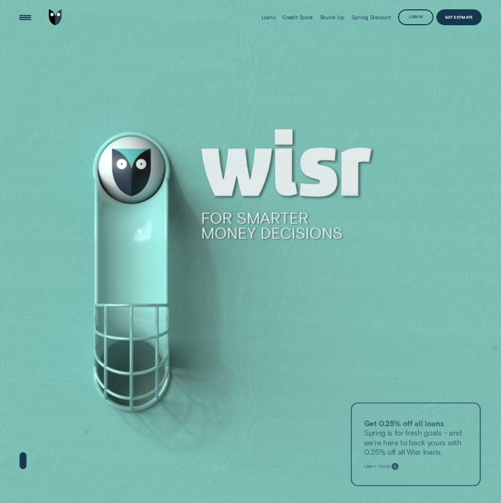 The image size is (501, 503). I want to click on div: Round Up, so click(332, 17).